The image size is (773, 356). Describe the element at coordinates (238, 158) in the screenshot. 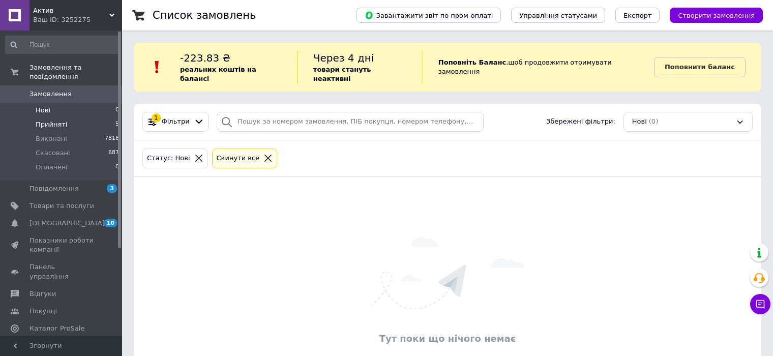

I see `div: Cкинути все` at that location.